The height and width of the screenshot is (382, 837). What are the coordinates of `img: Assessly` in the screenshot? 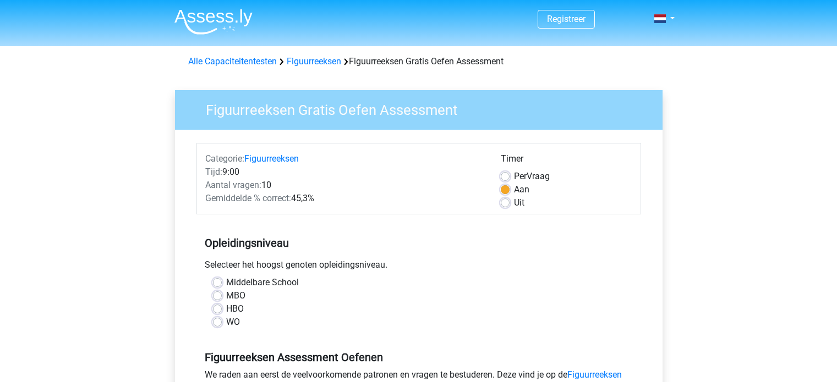 It's located at (213, 21).